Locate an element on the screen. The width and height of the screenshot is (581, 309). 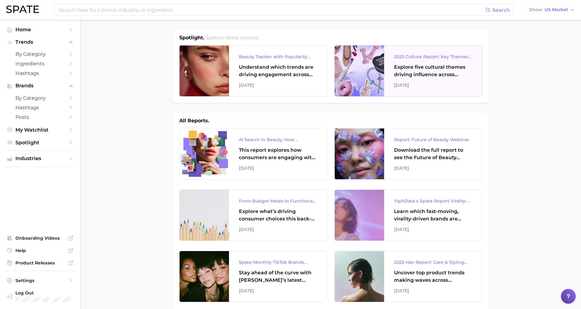
span: Search is located at coordinates (501, 10).